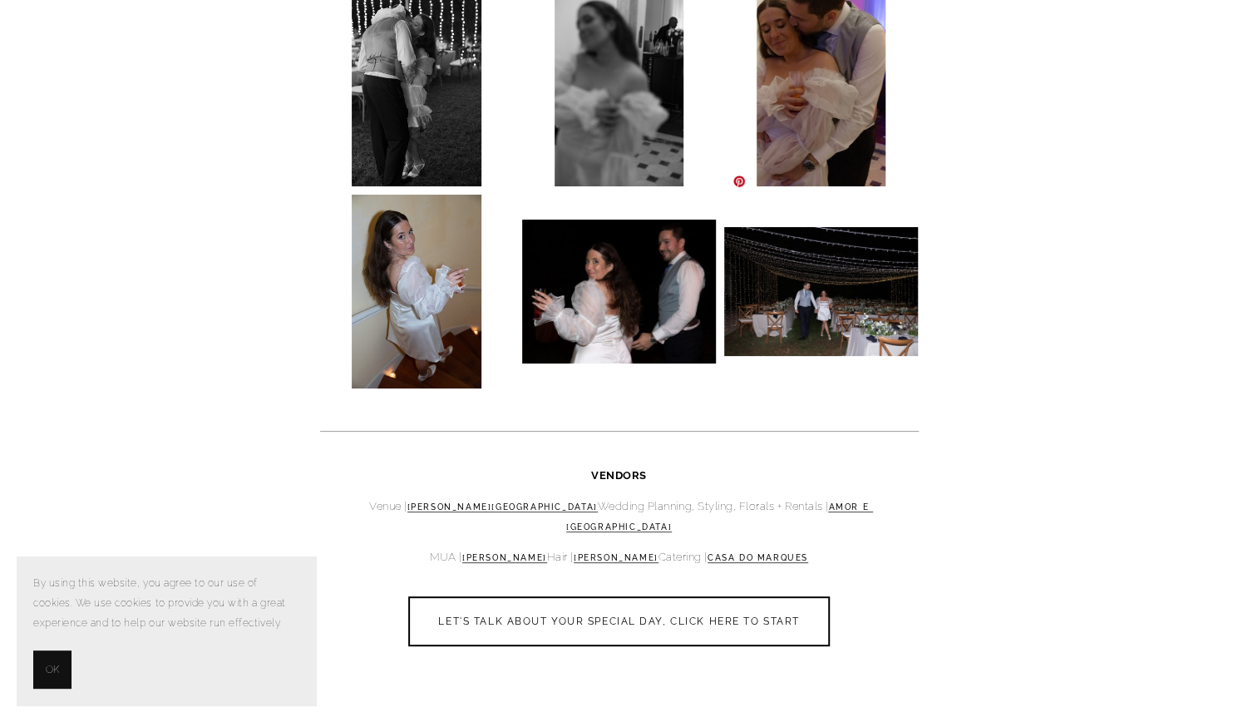 The height and width of the screenshot is (722, 1238). I want to click on span: OK, so click(52, 669).